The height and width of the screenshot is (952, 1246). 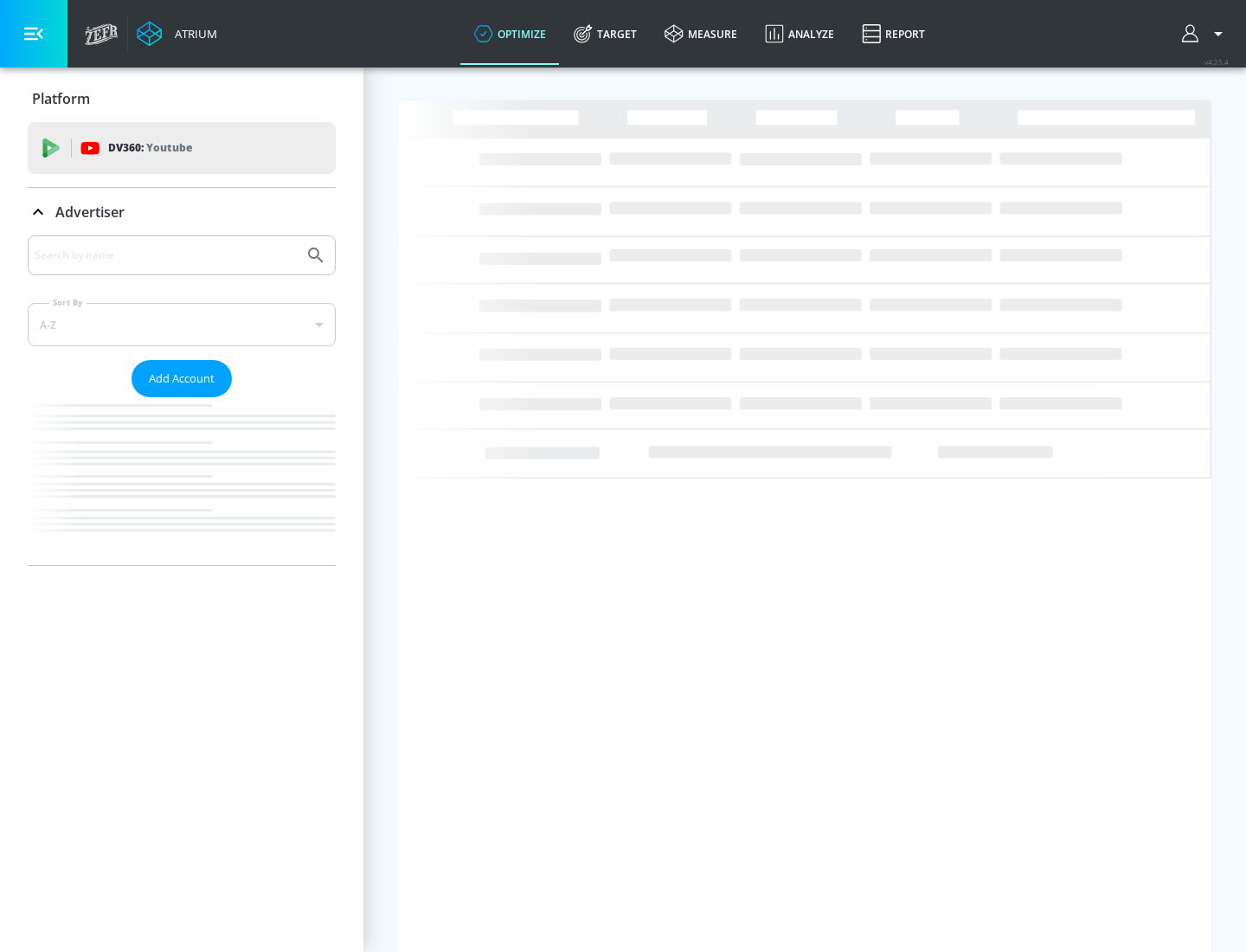 I want to click on p: Youtube, so click(x=169, y=148).